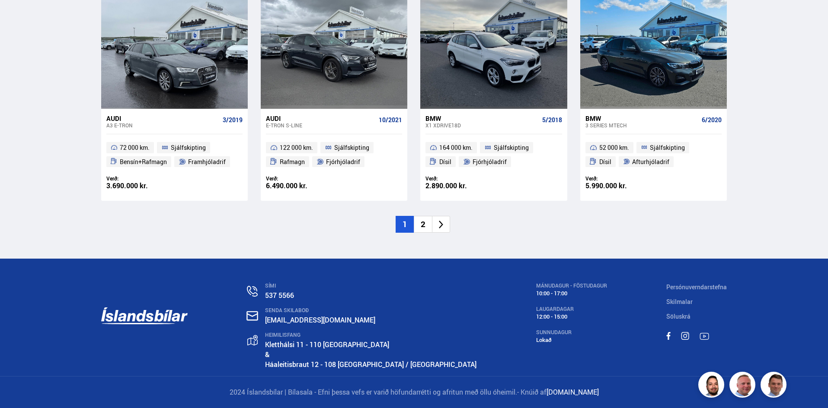  What do you see at coordinates (320, 125) in the screenshot?
I see `div: e-tron S-LINE` at bounding box center [320, 125].